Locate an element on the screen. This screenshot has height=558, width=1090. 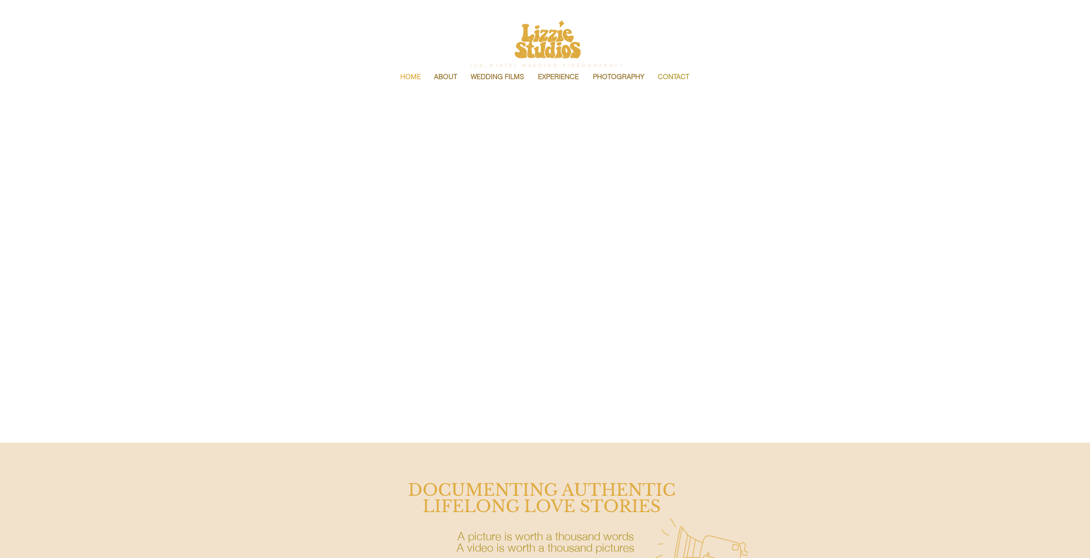
p: CONTACT is located at coordinates (674, 77).